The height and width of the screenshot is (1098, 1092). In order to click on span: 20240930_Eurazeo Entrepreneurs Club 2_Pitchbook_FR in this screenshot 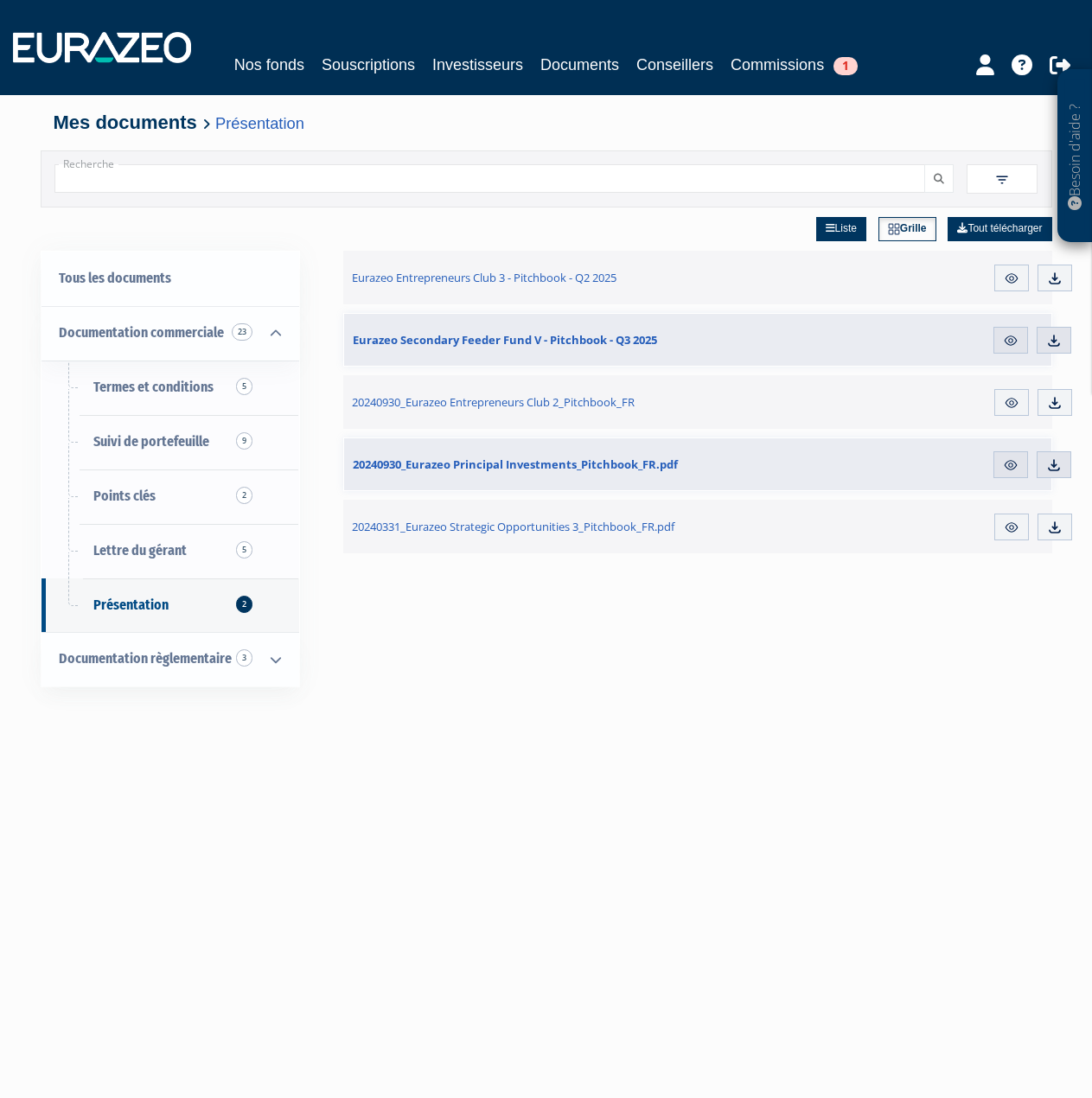, I will do `click(493, 402)`.